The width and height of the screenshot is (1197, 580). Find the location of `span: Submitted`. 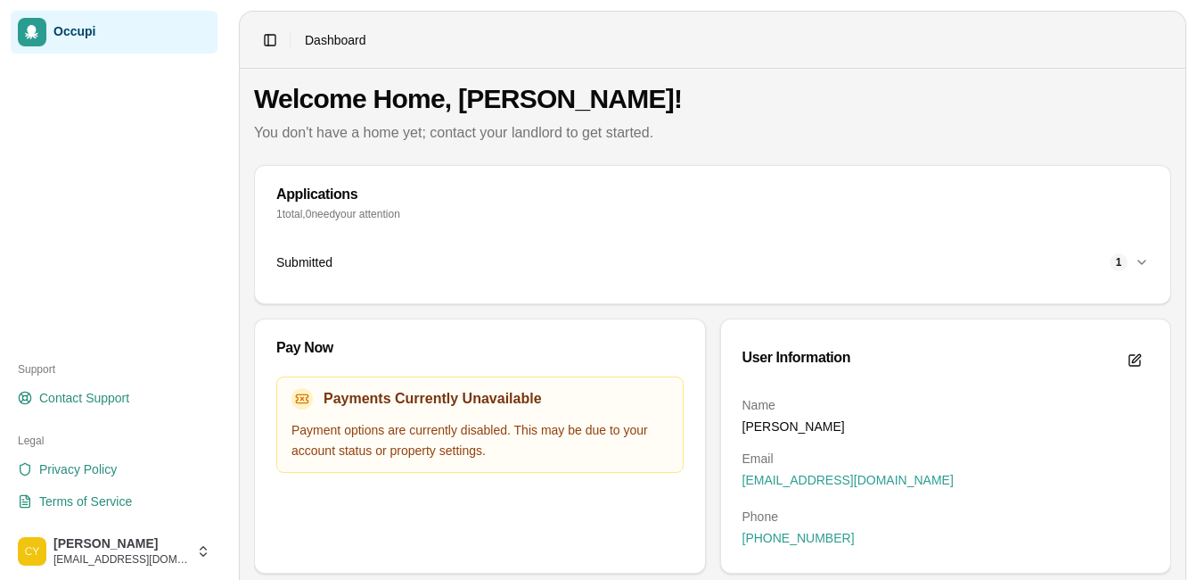

span: Submitted is located at coordinates (304, 262).